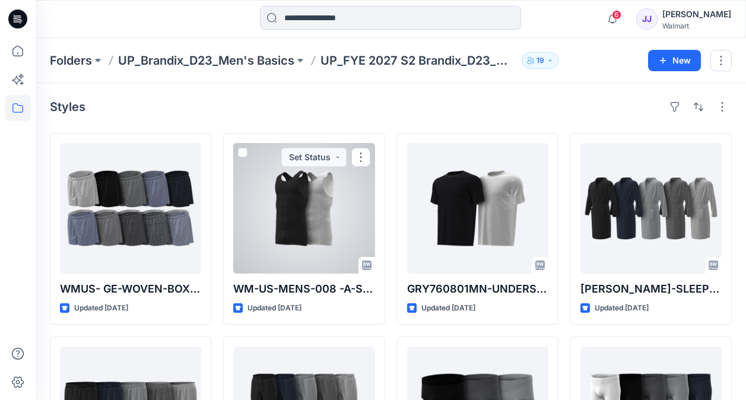 The image size is (746, 400). What do you see at coordinates (206, 61) in the screenshot?
I see `a: UP_Brandix_D23_Men's Basics` at bounding box center [206, 61].